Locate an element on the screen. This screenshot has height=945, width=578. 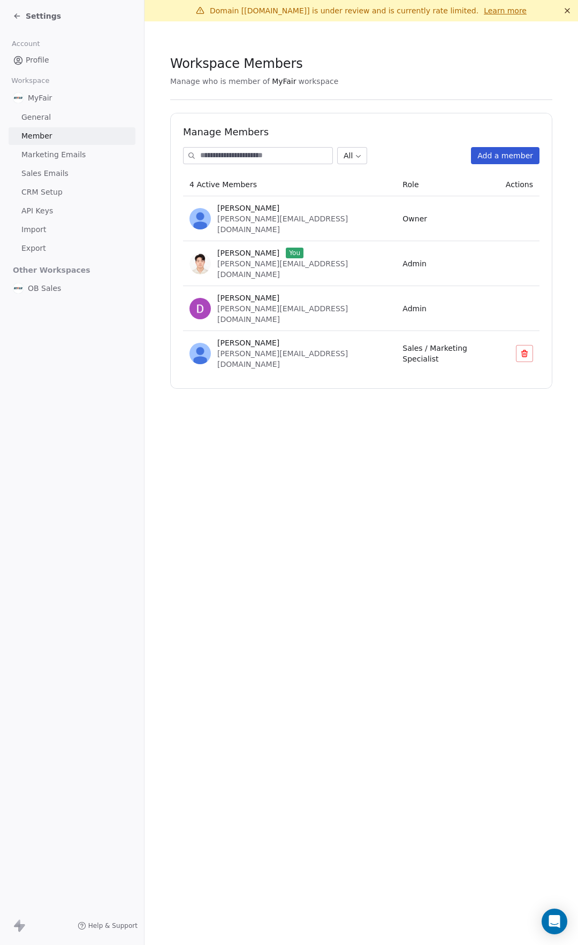
img: OaBXJkOEiA-5oPOGuxS7SvgajMyXYL-ERI03Dd0Rviw is located at coordinates (200, 309).